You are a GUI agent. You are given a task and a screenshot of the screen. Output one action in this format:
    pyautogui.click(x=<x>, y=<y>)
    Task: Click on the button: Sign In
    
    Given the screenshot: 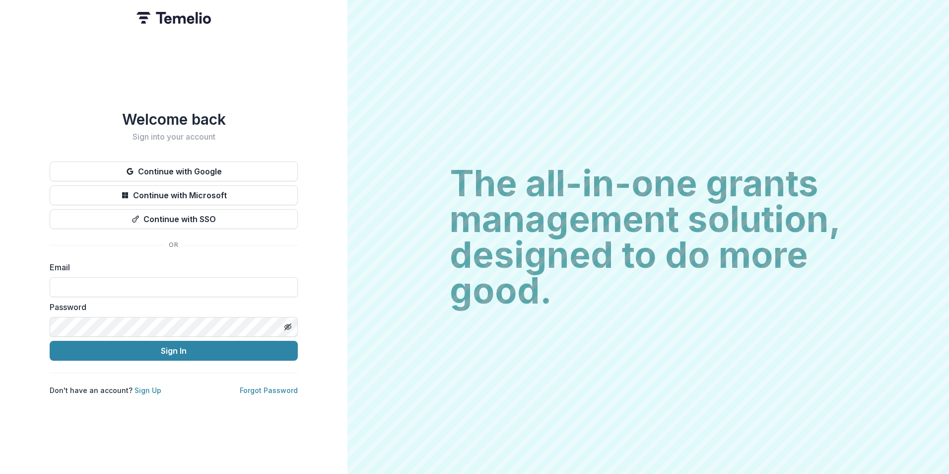 What is the action you would take?
    pyautogui.click(x=174, y=350)
    